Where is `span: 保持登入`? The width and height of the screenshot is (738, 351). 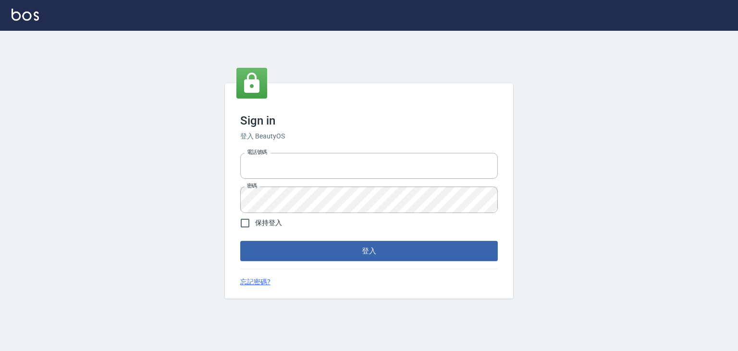
span: 保持登入 is located at coordinates (269, 222).